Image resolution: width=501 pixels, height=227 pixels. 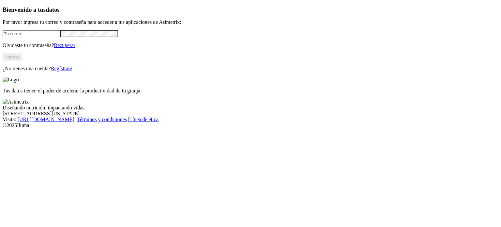 I want to click on p: Olvidaste tu contraseña?, so click(x=251, y=45).